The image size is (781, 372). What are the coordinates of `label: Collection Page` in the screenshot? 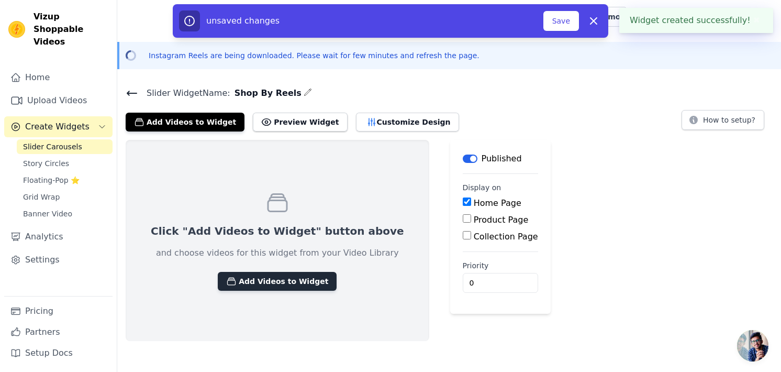 It's located at (505, 236).